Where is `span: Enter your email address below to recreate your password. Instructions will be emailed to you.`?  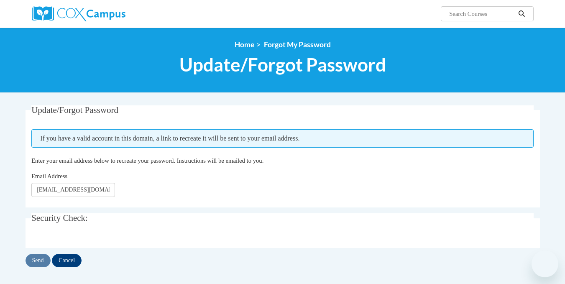 span: Enter your email address below to recreate your password. Instructions will be emailed to you. is located at coordinates (147, 161).